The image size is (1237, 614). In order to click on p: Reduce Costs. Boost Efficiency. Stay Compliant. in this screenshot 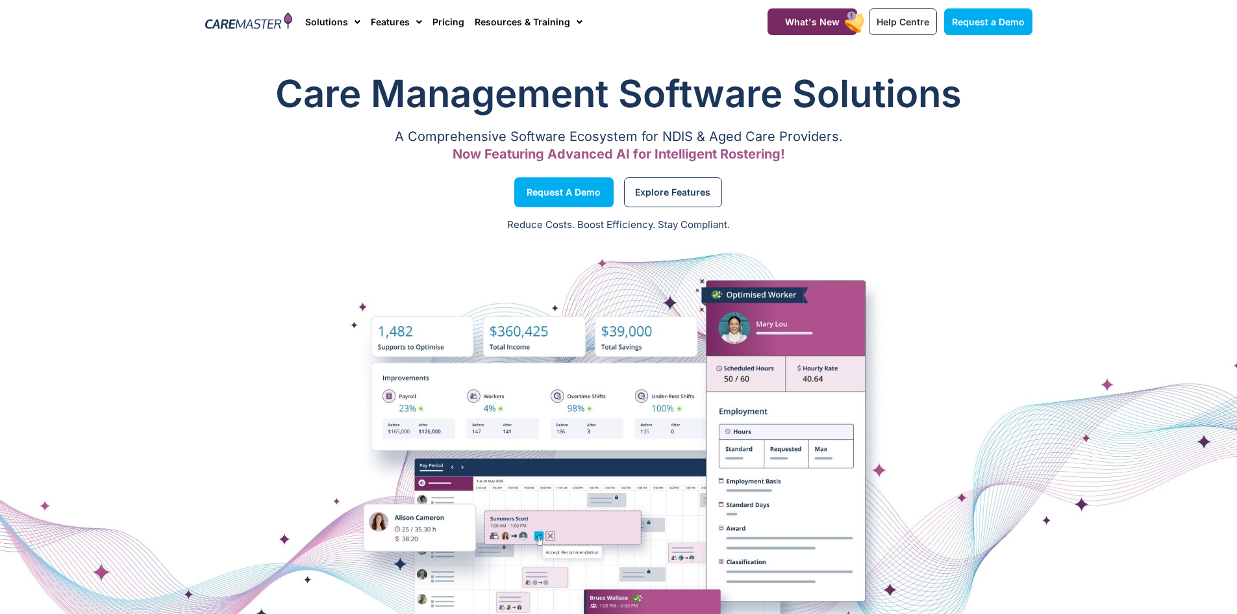, I will do `click(618, 225)`.